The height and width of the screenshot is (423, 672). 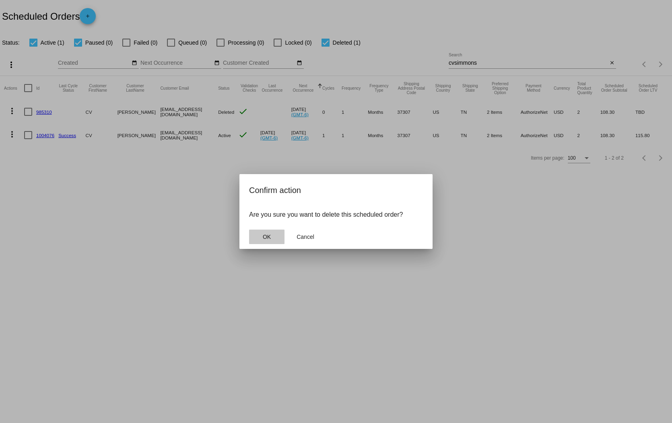 I want to click on p: Are you sure you want to delete this scheduled order?, so click(x=336, y=215).